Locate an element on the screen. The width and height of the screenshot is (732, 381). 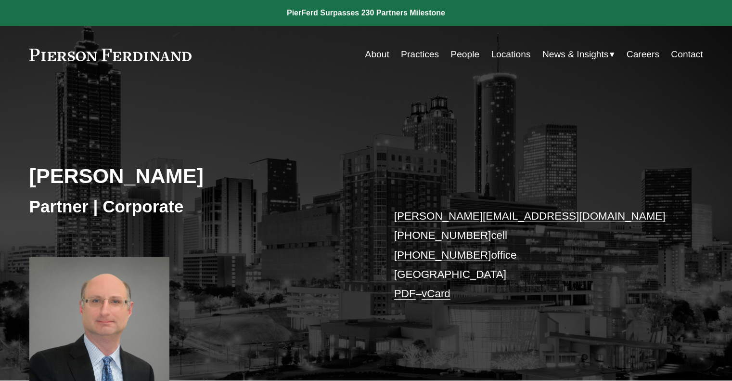
a: Careers is located at coordinates (643, 54).